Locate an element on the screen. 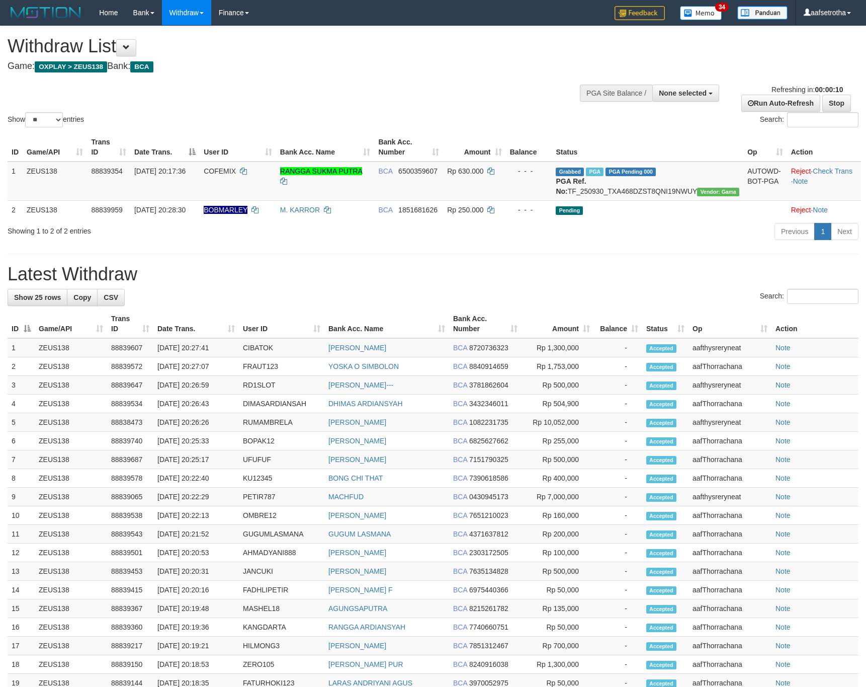  span: Rp 630.000 is located at coordinates (465, 171).